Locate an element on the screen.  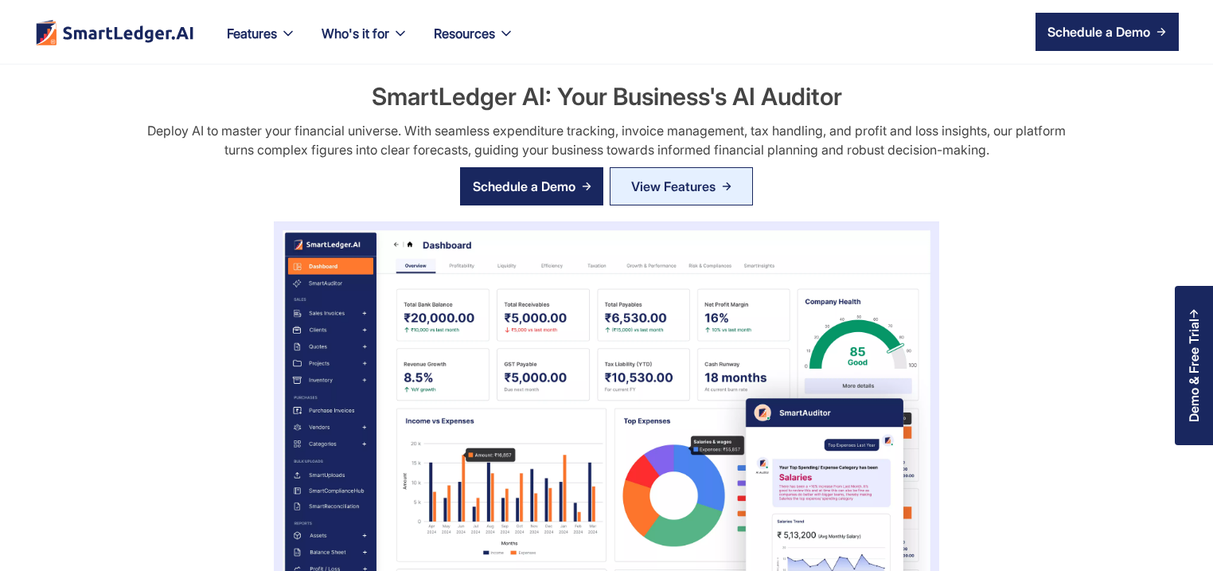
div: Deploy AI to master your financial universe. With seamless expenditure tracking, invoice manageme... is located at coordinates (606, 140).